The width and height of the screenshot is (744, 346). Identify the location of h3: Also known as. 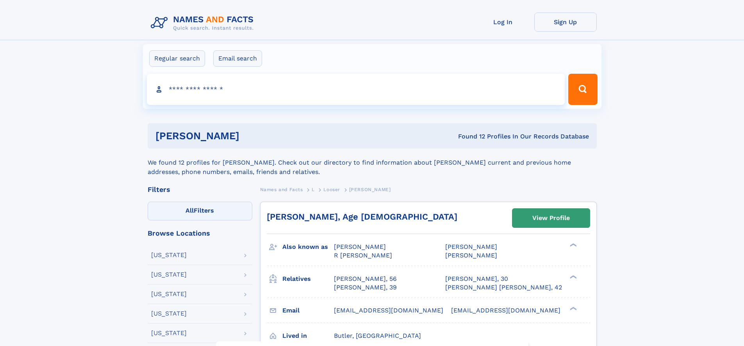
(308, 247).